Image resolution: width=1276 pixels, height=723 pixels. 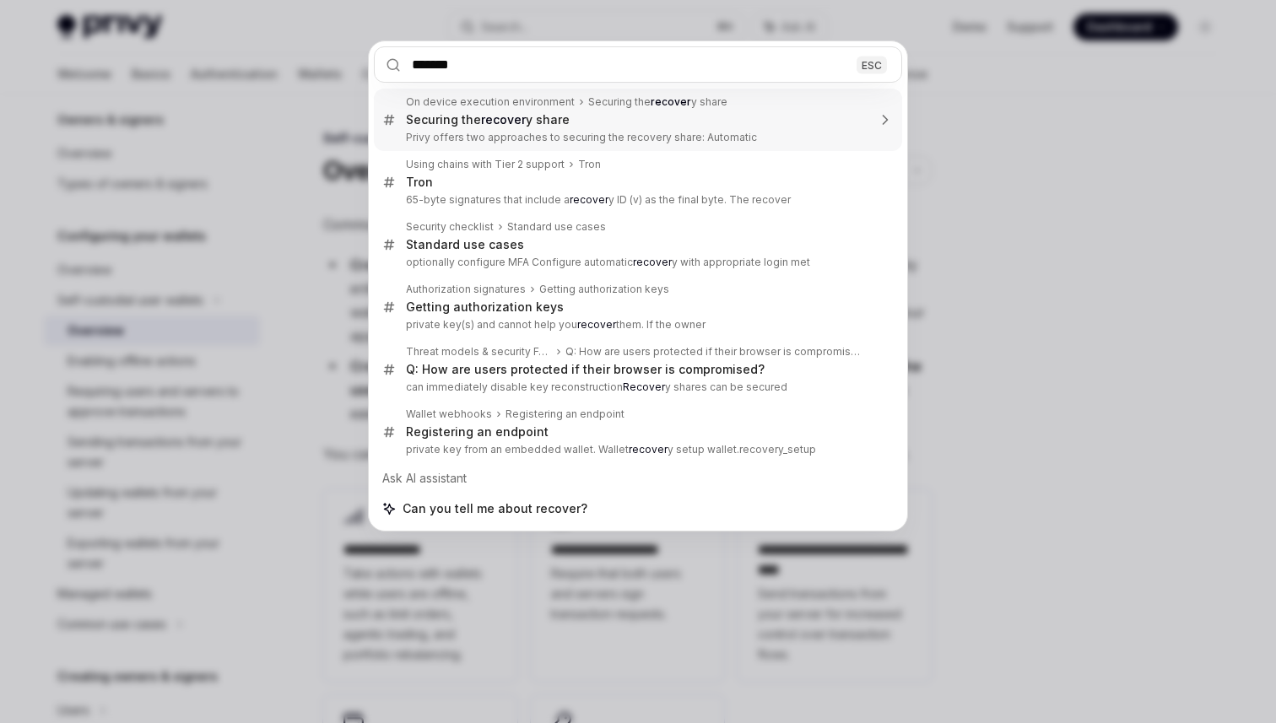 What do you see at coordinates (636, 450) in the screenshot?
I see `p: private key from an embedded wallet. Wallet y setup wallet.recovery_setup` at bounding box center [636, 450].